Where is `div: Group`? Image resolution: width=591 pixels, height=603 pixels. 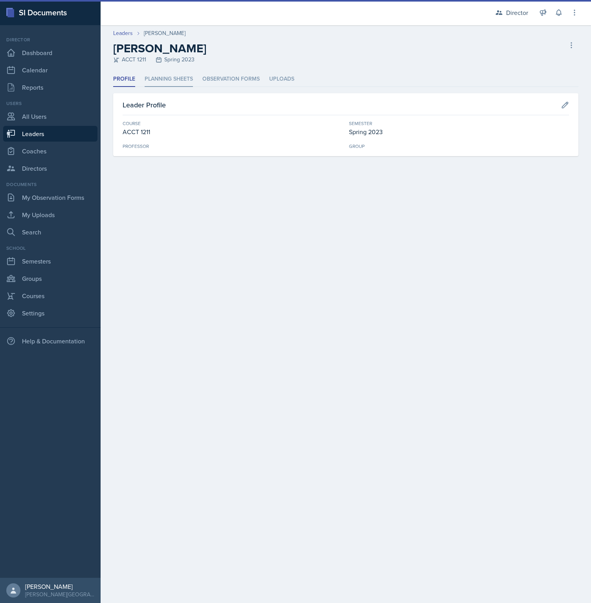 div: Group is located at coordinates (459, 146).